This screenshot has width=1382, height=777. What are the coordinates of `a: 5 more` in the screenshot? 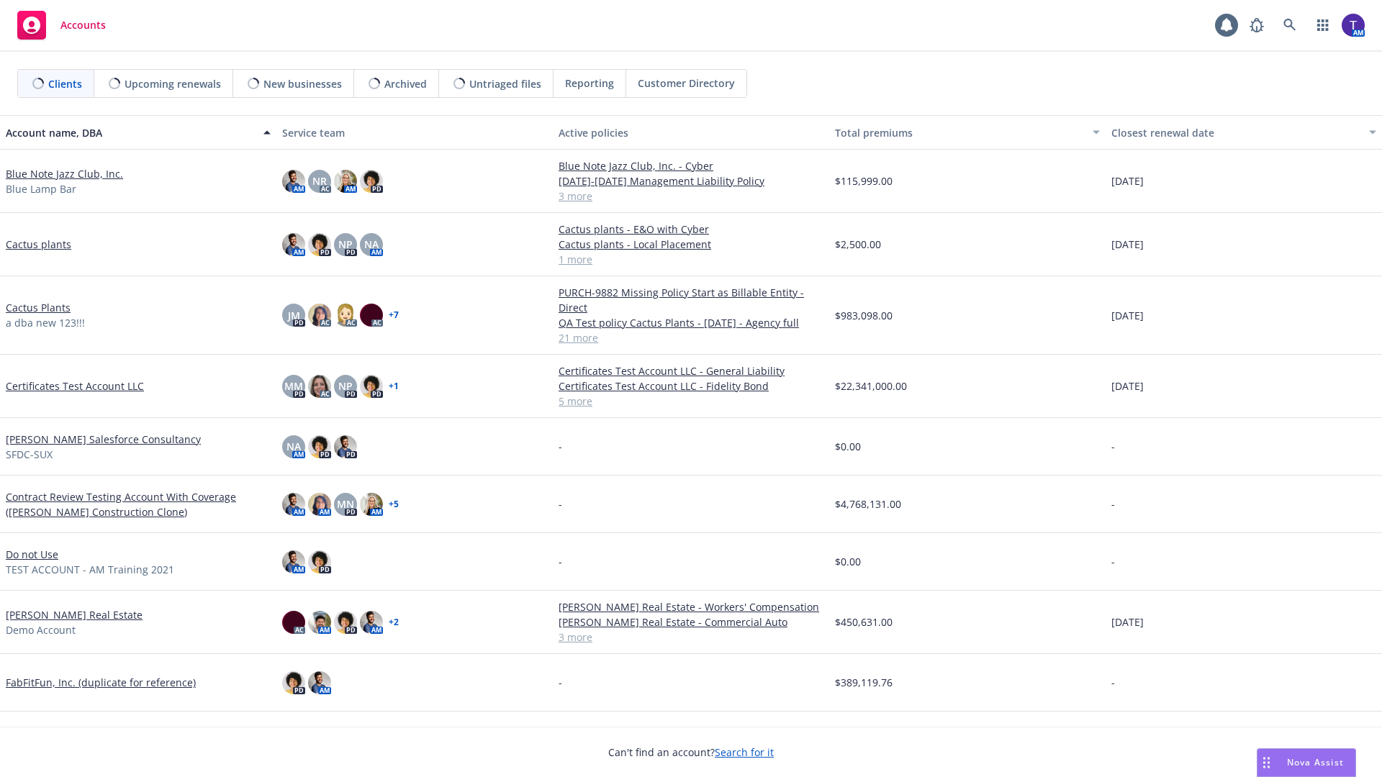 It's located at (691, 401).